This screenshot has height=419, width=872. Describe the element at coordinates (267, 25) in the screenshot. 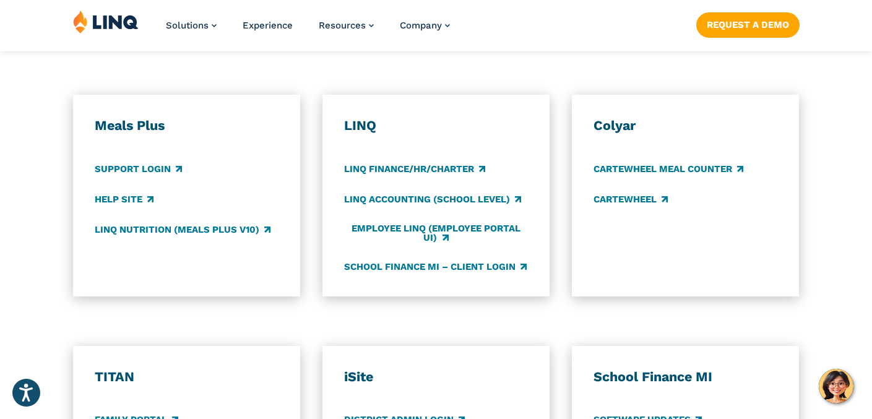

I see `a: Experience` at that location.